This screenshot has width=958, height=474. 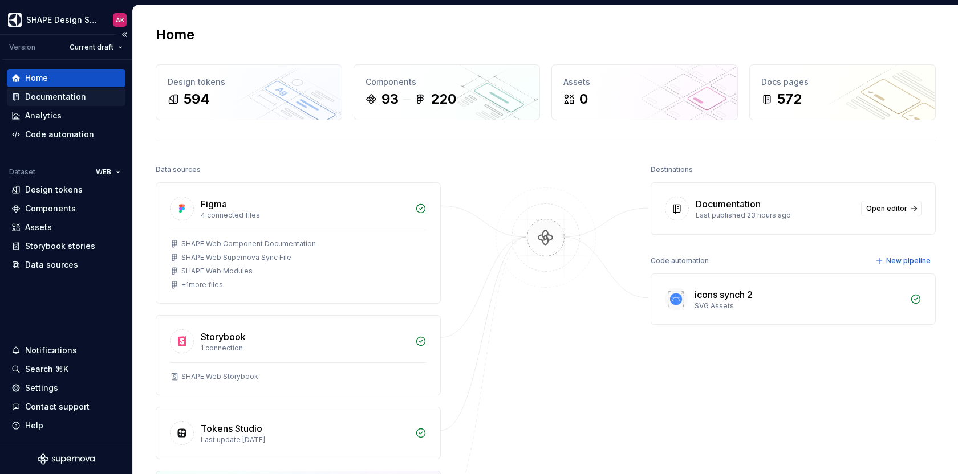 What do you see at coordinates (66, 426) in the screenshot?
I see `button: Help` at bounding box center [66, 426].